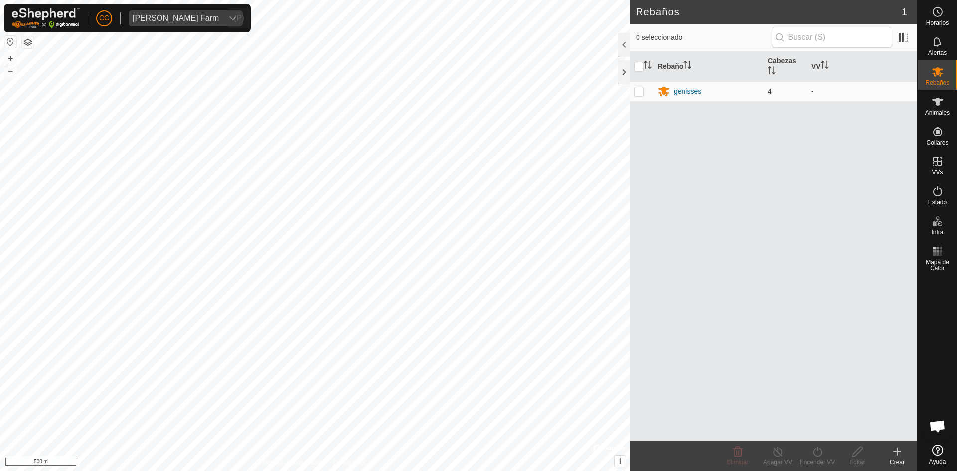  Describe the element at coordinates (687, 91) in the screenshot. I see `div: genisses` at that location.